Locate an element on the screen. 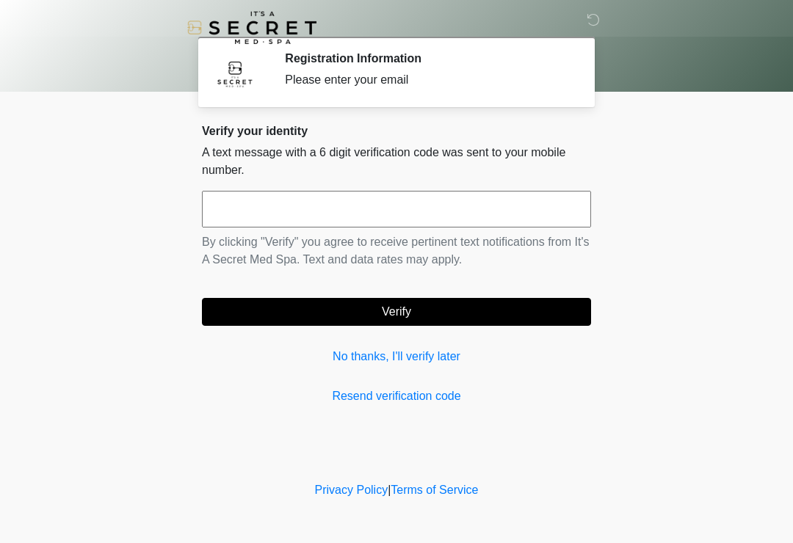 The width and height of the screenshot is (793, 543). a: Privacy Policy is located at coordinates (352, 490).